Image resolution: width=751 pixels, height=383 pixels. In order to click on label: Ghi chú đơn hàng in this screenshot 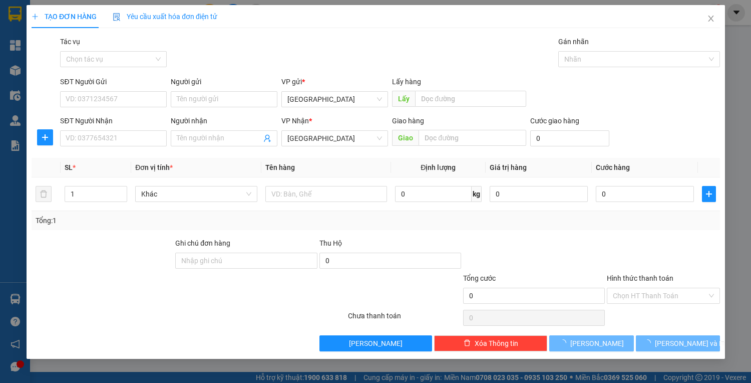, I will do `click(203, 243)`.